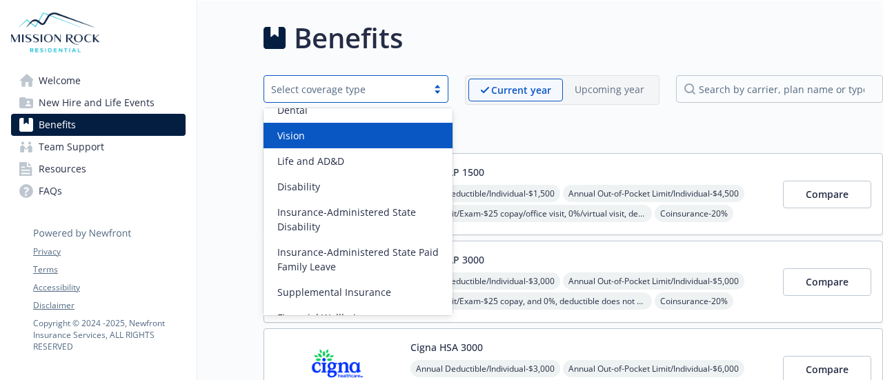 This screenshot has height=380, width=883. I want to click on p: Current year, so click(521, 90).